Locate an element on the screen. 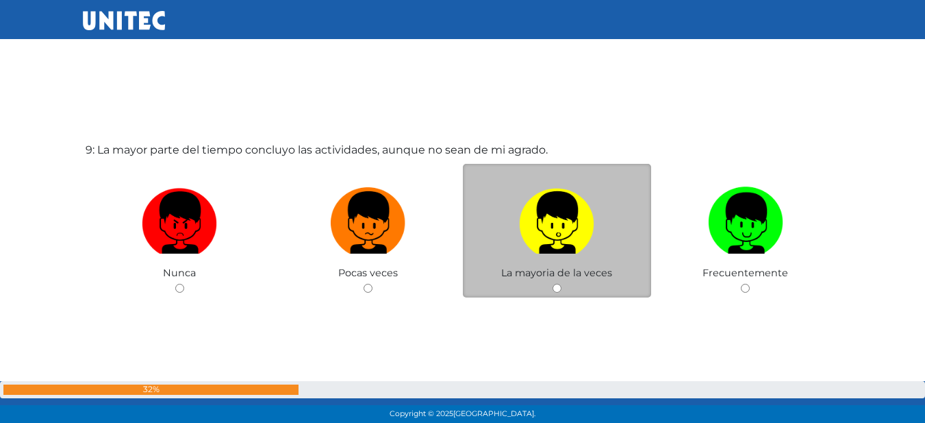 Image resolution: width=925 pixels, height=423 pixels. img: UNITEC is located at coordinates (124, 21).